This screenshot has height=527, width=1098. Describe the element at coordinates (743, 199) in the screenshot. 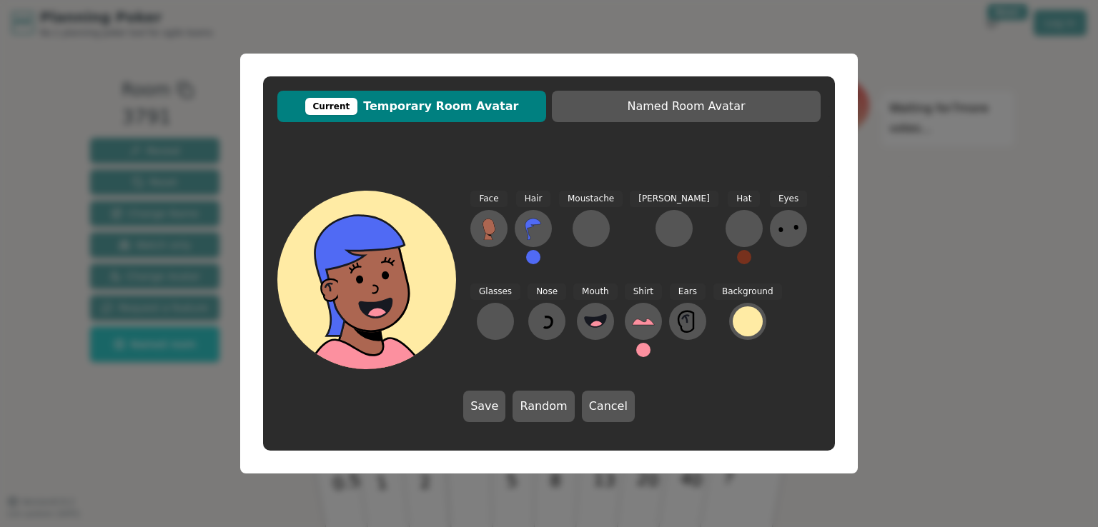

I see `span: Hat` at that location.